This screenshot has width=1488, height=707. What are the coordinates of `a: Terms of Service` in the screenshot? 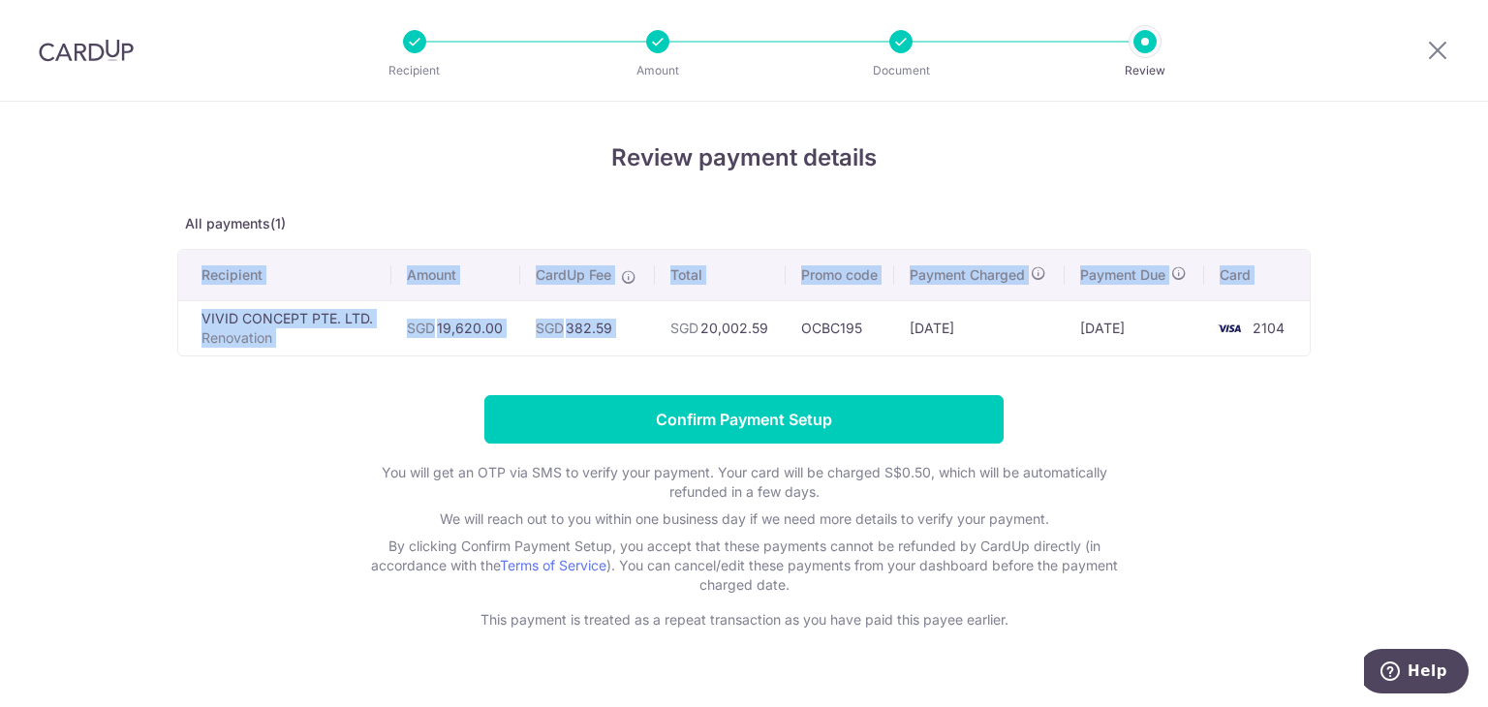 It's located at (553, 565).